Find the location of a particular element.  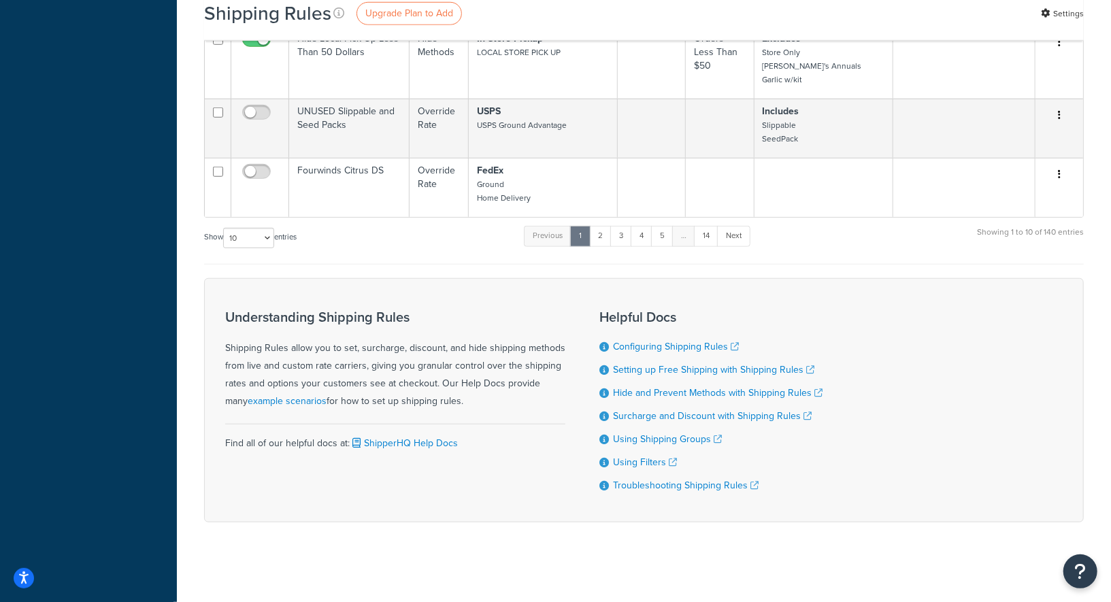

a: example scenarios is located at coordinates (287, 401).